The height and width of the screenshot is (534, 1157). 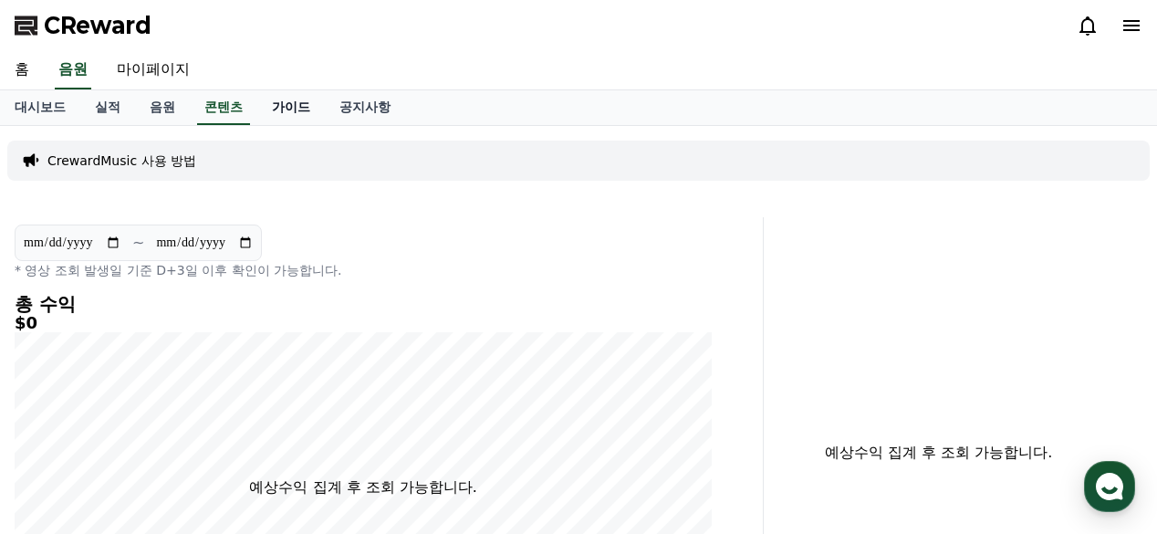 What do you see at coordinates (291, 108) in the screenshot?
I see `a: 가이드` at bounding box center [291, 108].